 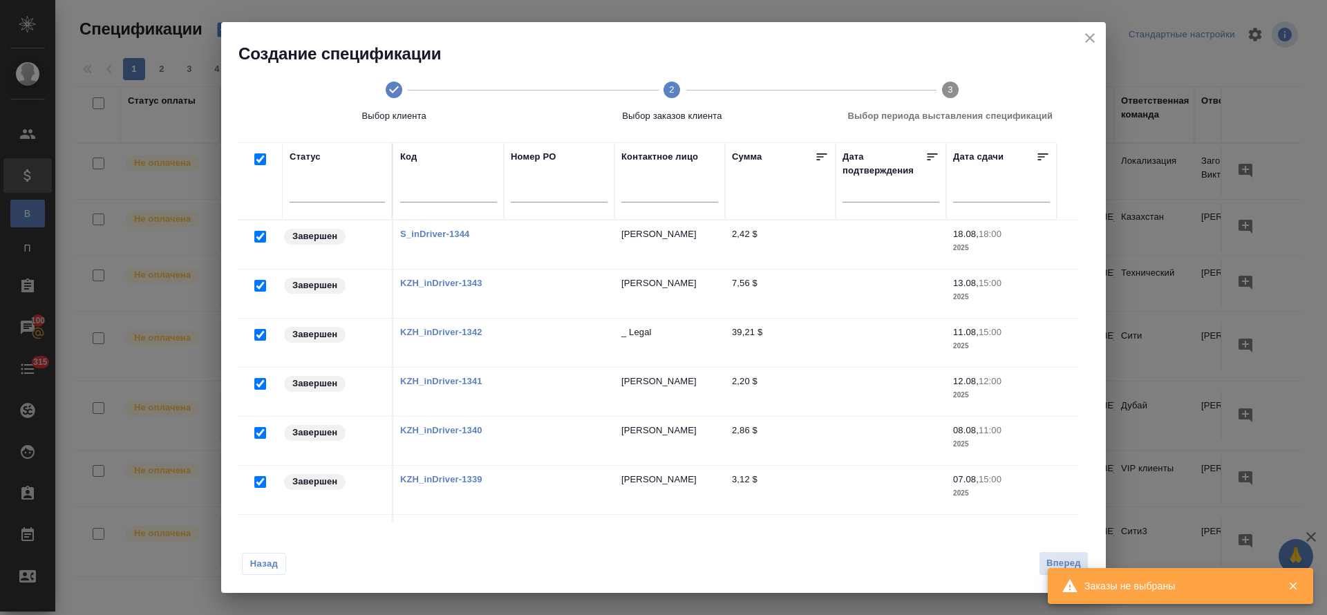 I want to click on p: 07.08,, so click(x=965, y=479).